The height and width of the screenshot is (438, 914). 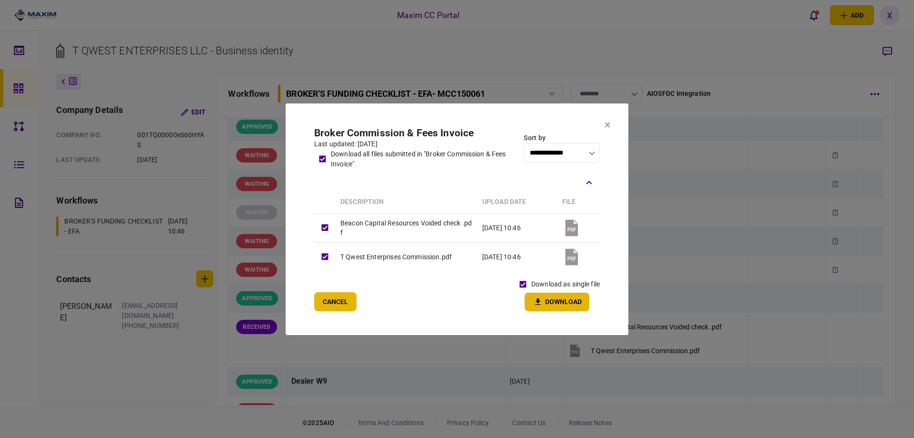 I want to click on th: upload date, so click(x=518, y=201).